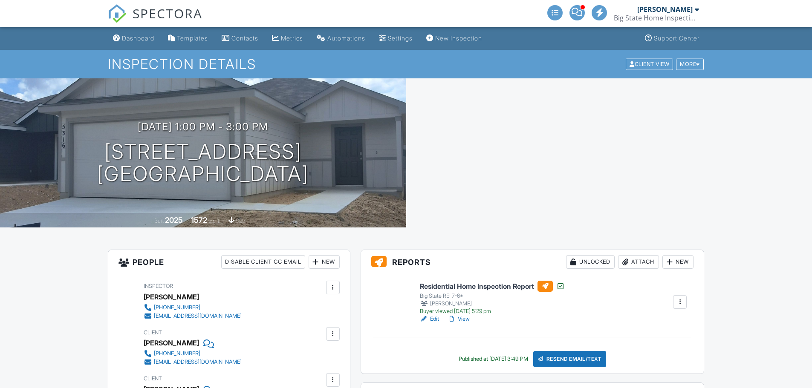 The height and width of the screenshot is (388, 812). What do you see at coordinates (639, 262) in the screenshot?
I see `div: Attach` at bounding box center [639, 262].